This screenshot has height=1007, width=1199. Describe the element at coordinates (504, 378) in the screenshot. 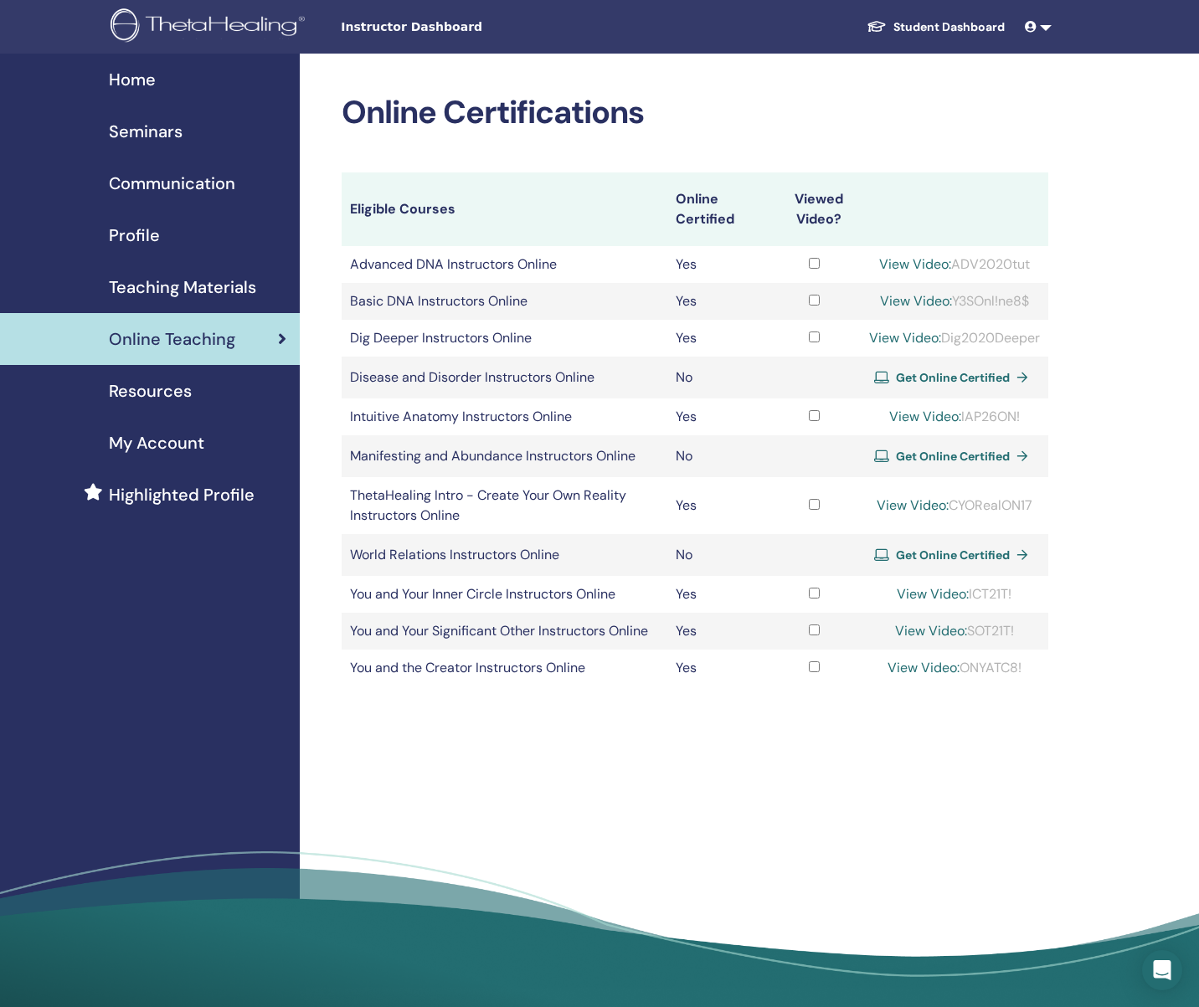

I see `td: Disease and Disorder Instructors Online` at that location.